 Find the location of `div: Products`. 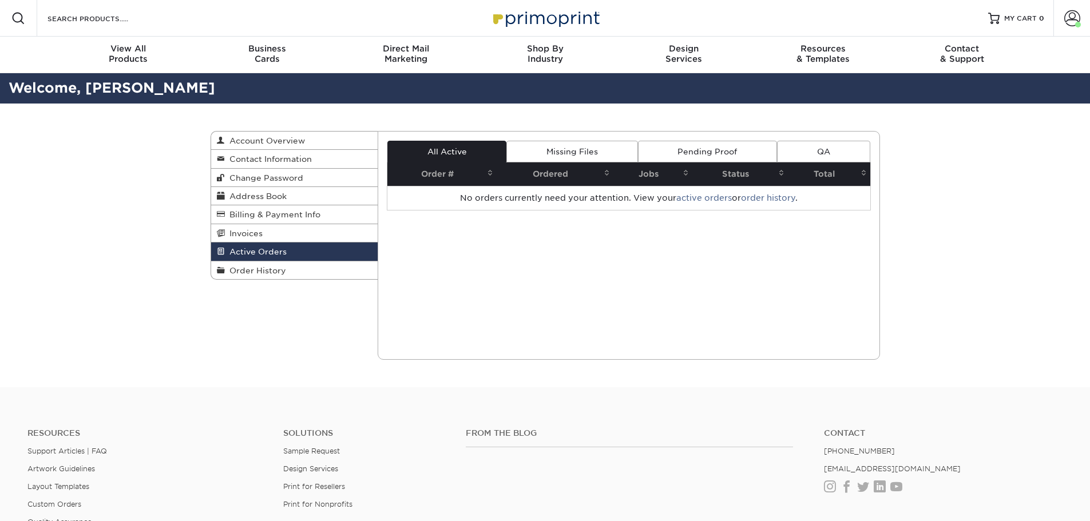

div: Products is located at coordinates (128, 54).